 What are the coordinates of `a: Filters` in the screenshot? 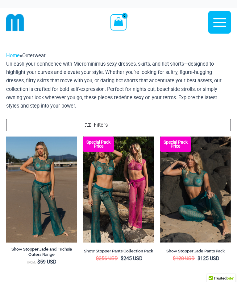 It's located at (119, 125).